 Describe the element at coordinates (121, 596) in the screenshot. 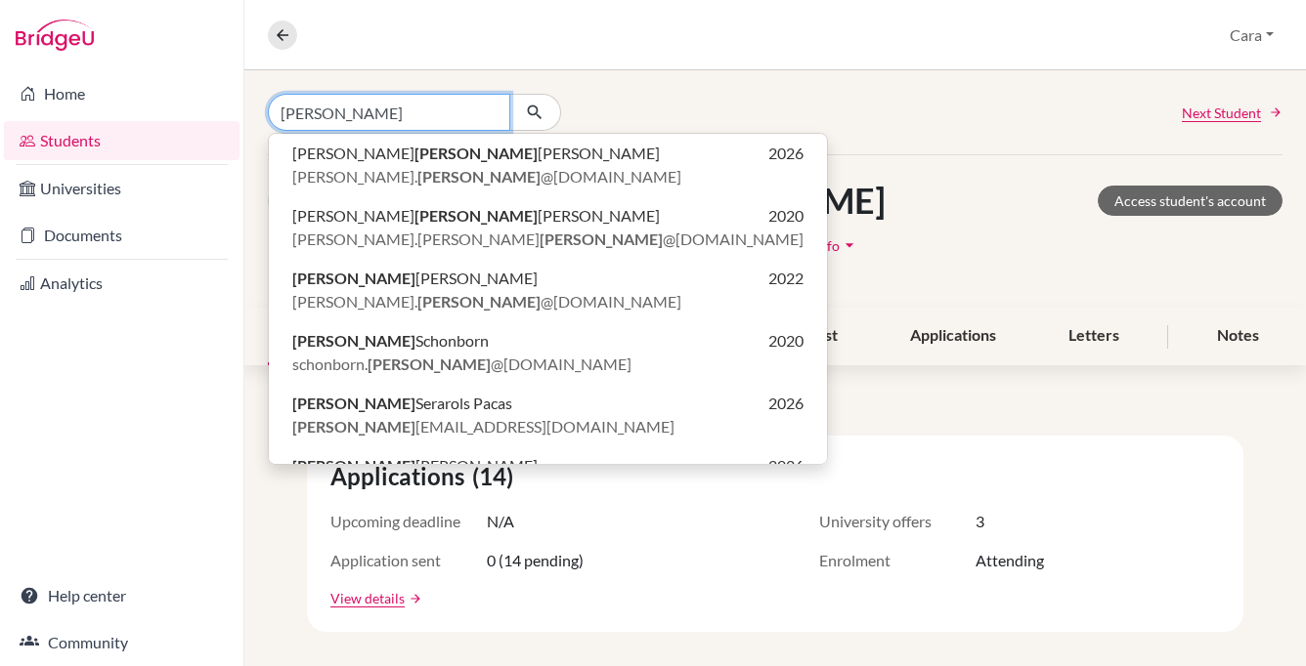

I see `a: Help center` at that location.